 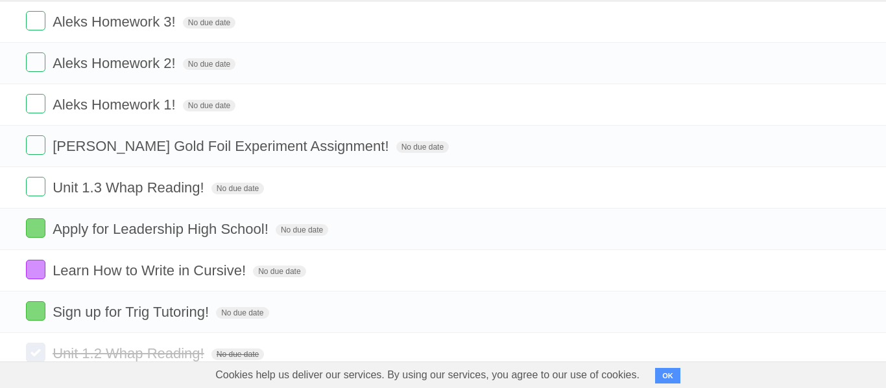 I want to click on span: Learn How to Write in Cursive!, so click(x=150, y=270).